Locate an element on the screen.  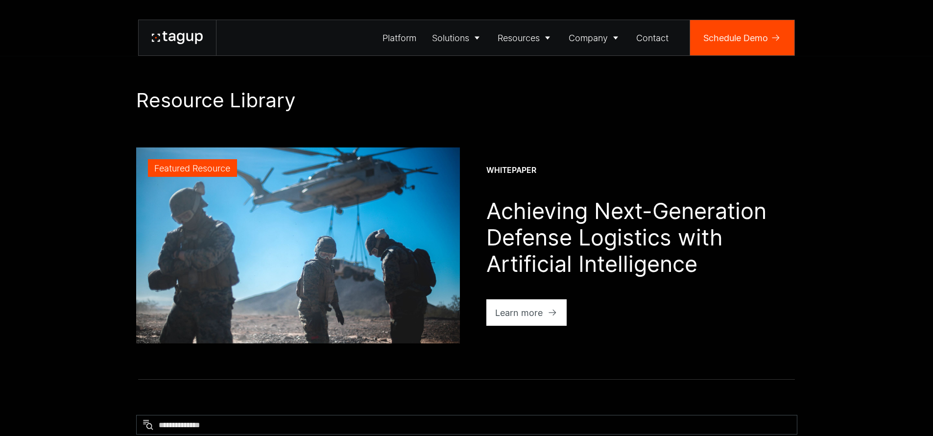
a: Resources is located at coordinates (525, 38).